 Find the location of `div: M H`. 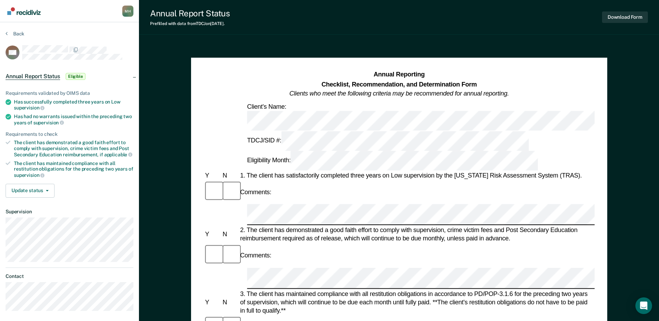

div: M H is located at coordinates (128, 11).